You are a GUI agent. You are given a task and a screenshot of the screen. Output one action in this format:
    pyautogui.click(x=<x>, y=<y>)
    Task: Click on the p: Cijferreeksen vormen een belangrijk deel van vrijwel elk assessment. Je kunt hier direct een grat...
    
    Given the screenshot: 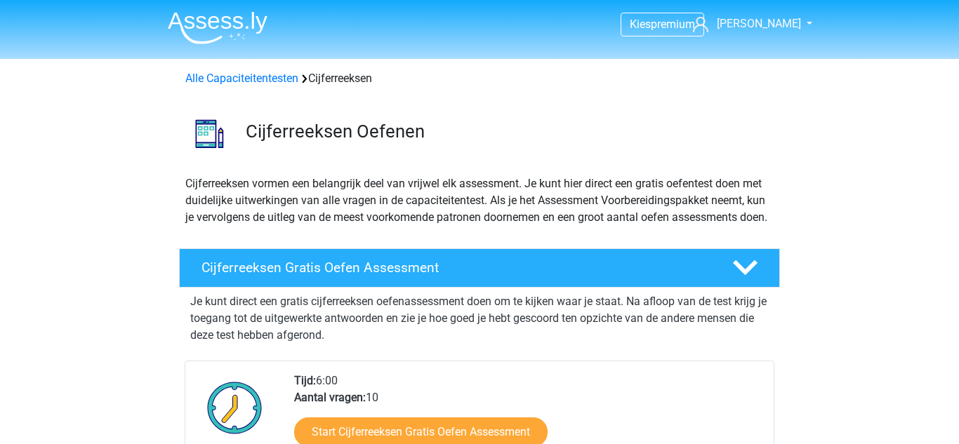 What is the action you would take?
    pyautogui.click(x=479, y=201)
    